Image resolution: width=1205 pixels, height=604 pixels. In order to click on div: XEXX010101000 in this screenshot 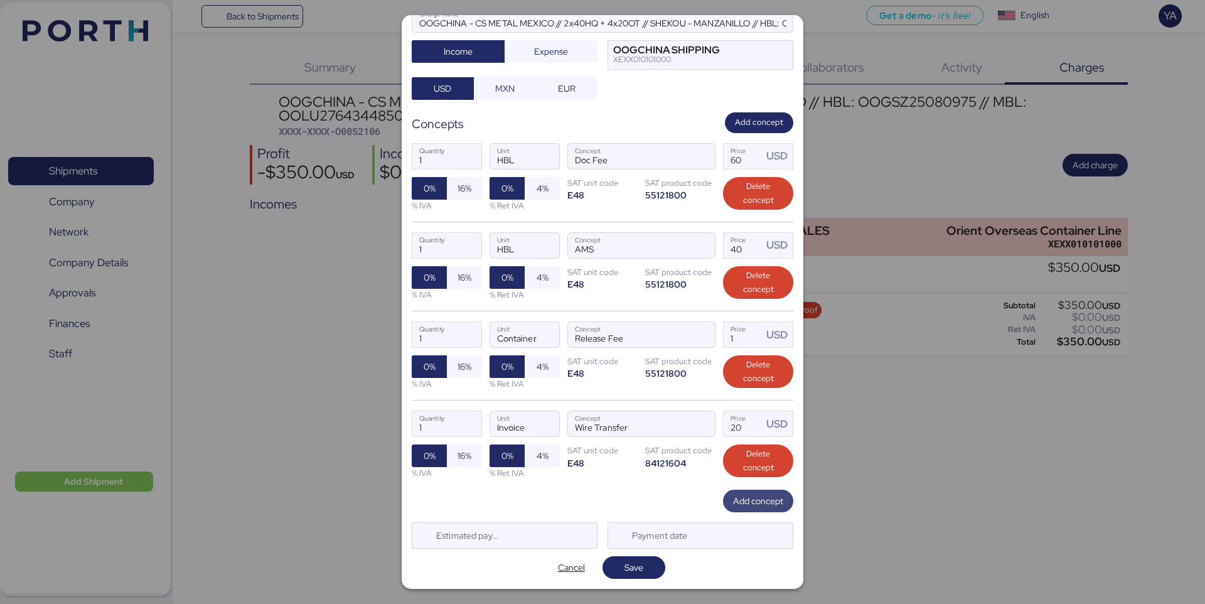, I will do `click(666, 60)`.